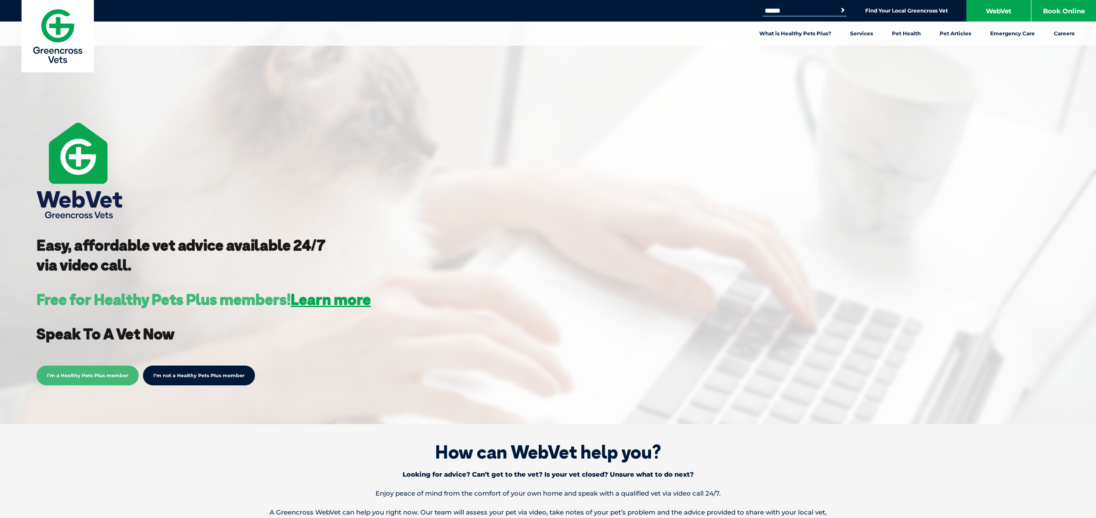 This screenshot has width=1096, height=518. Describe the element at coordinates (331, 299) in the screenshot. I see `a: Learn more` at that location.